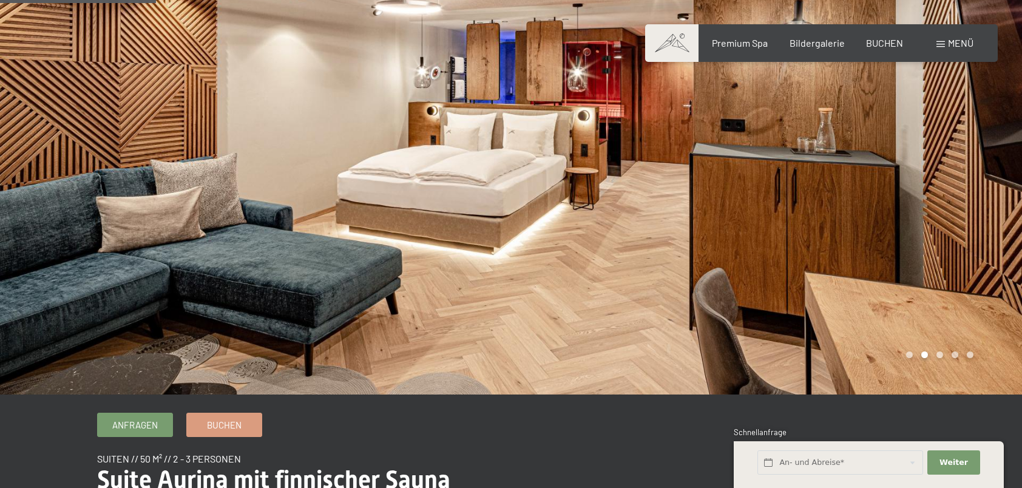 This screenshot has width=1022, height=488. What do you see at coordinates (135, 425) in the screenshot?
I see `span: Anfragen` at bounding box center [135, 425].